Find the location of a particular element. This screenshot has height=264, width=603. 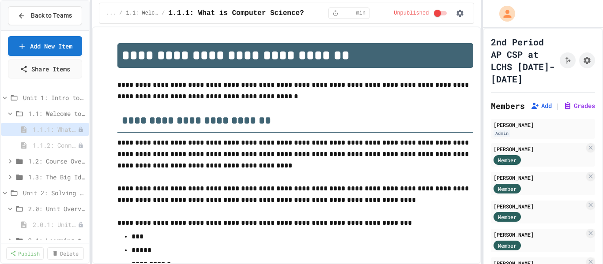

button: Assignment Settings is located at coordinates (587, 60).